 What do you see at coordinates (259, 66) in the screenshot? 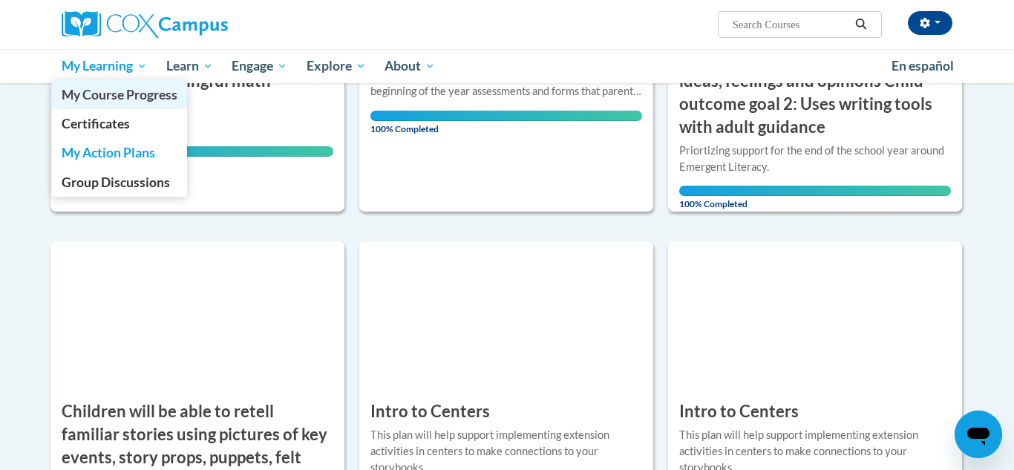
I see `span: Engage` at bounding box center [259, 66].